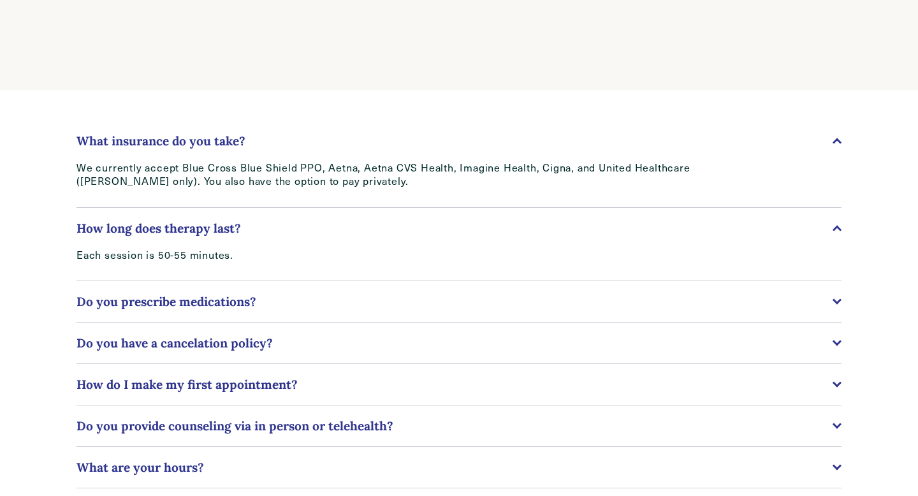 The image size is (918, 496). What do you see at coordinates (421, 255) in the screenshot?
I see `p: Each session is 50-55 minutes.` at bounding box center [421, 255].